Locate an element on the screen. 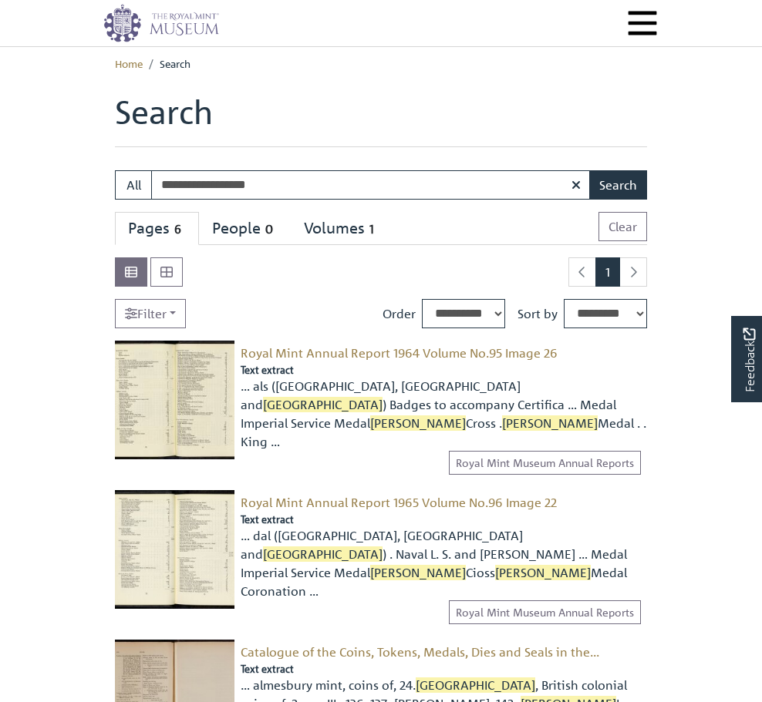  a: Catalogue of the Coins, Tokens, Medals, Dies and Seals in the... is located at coordinates (419, 652).